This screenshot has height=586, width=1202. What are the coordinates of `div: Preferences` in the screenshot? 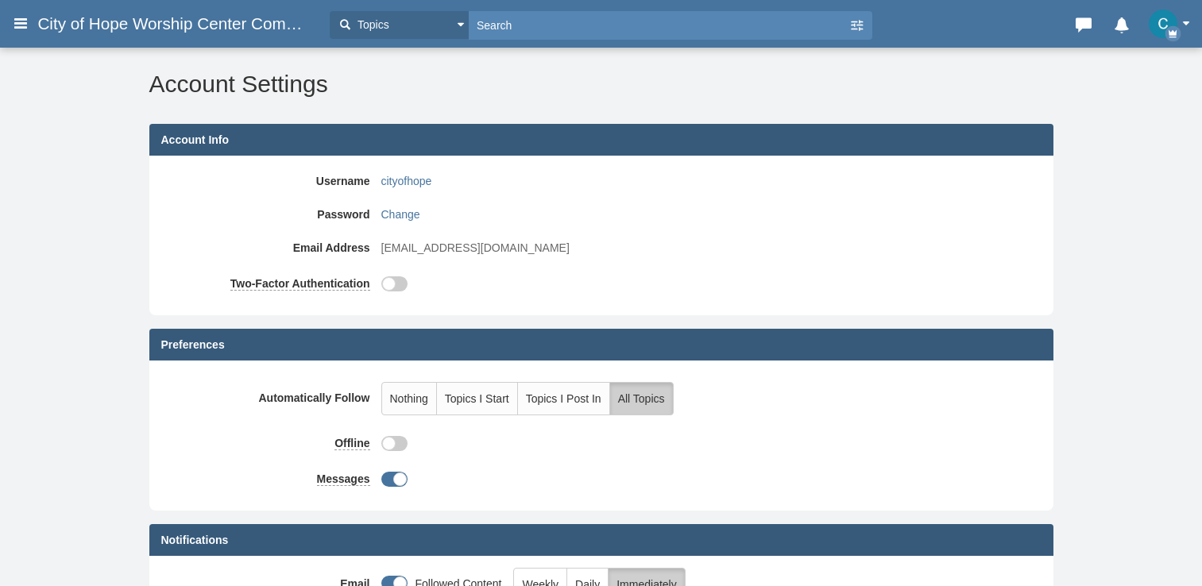 It's located at (601, 345).